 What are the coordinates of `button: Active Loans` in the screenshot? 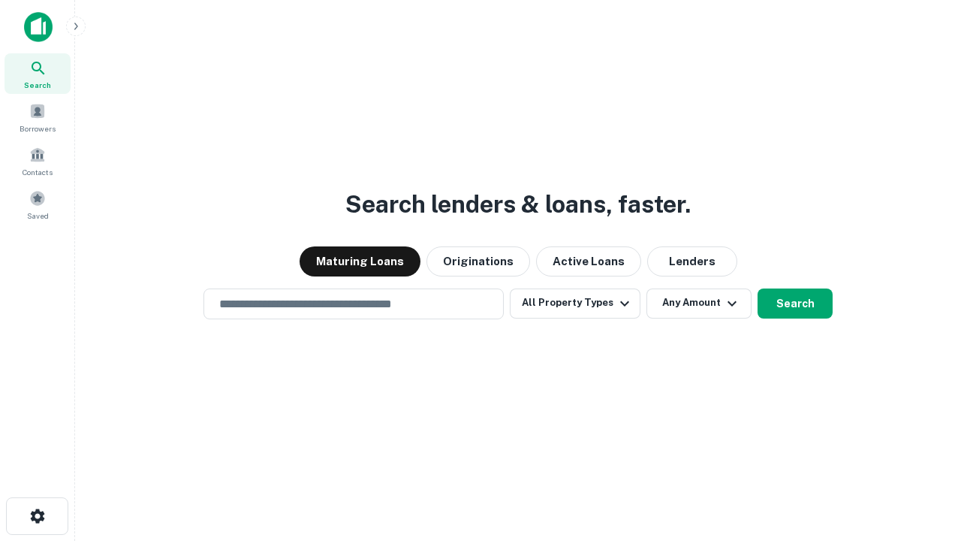 It's located at (589, 261).